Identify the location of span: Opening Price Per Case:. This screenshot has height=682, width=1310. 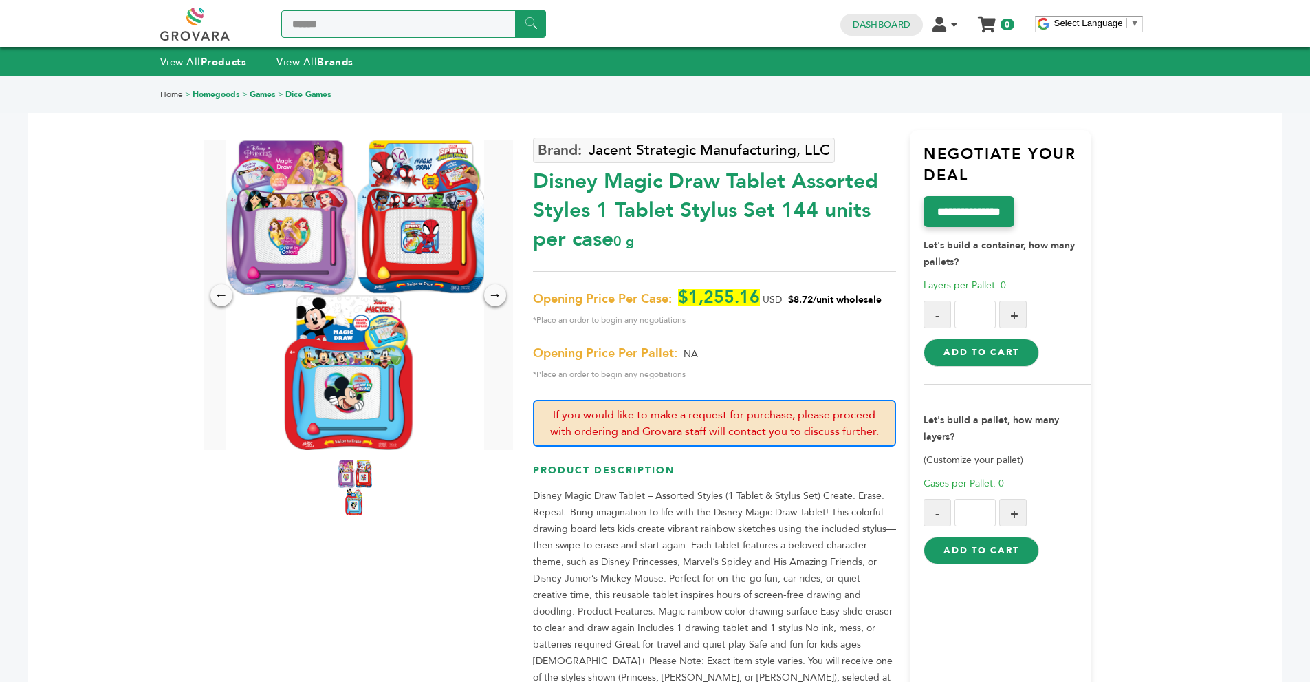
(602, 299).